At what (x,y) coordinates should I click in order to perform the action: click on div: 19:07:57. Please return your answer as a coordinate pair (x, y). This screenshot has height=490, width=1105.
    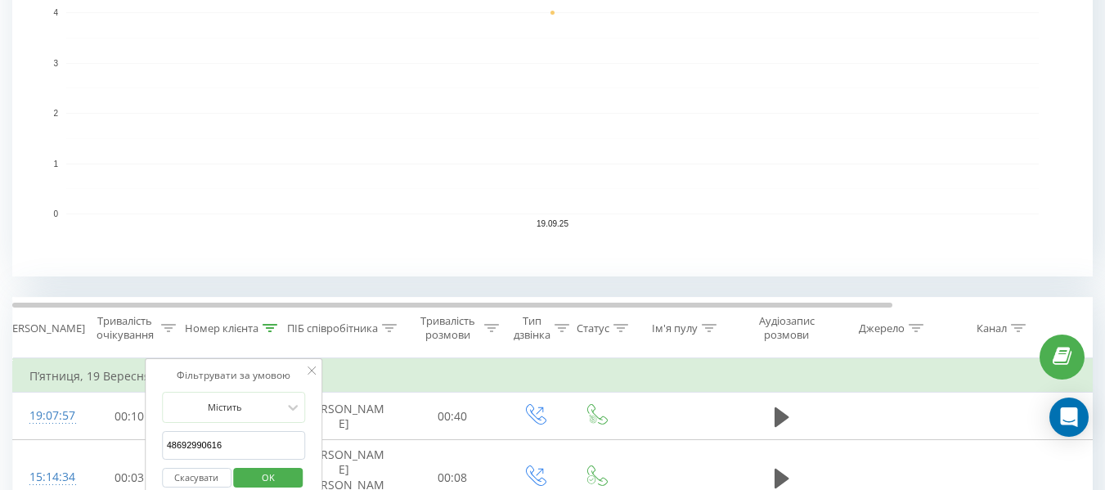
    Looking at the image, I should click on (46, 416).